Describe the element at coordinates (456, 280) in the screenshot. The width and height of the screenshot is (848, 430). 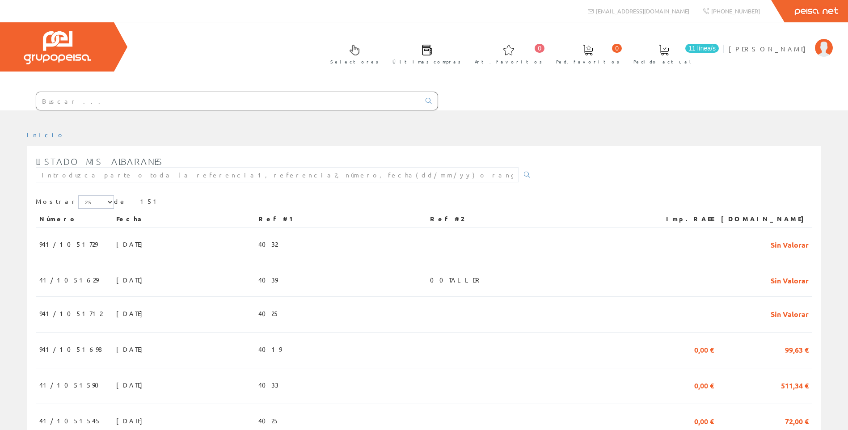
I see `span: 00TALLER` at that location.